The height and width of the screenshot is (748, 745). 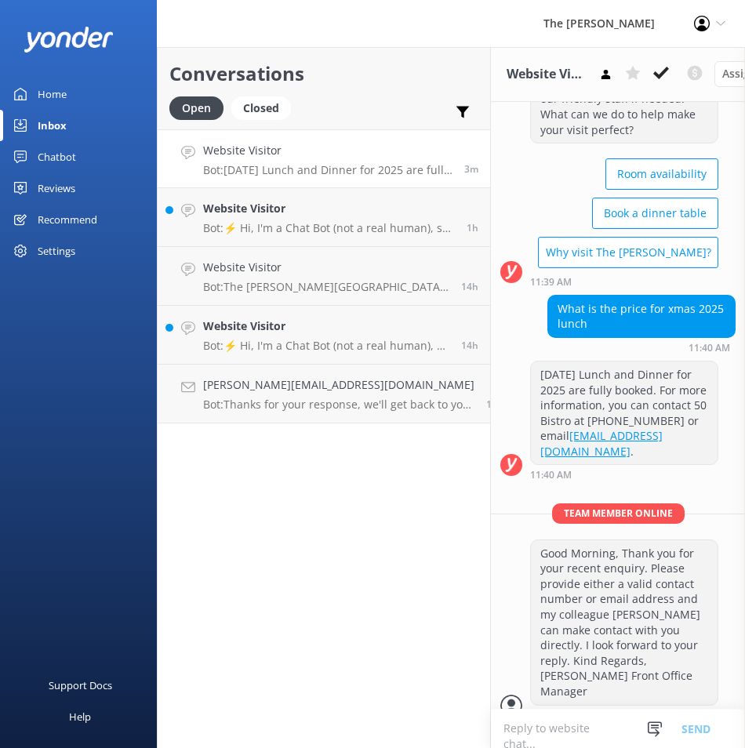 What do you see at coordinates (261, 108) in the screenshot?
I see `div: Closed` at bounding box center [261, 108].